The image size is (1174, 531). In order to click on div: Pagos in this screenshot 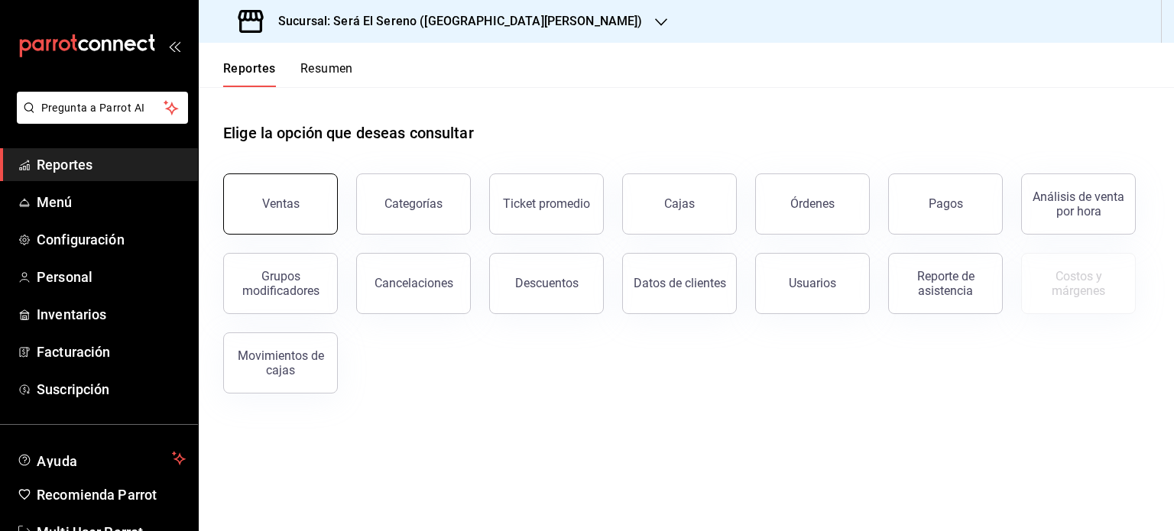, I will do `click(946, 203)`.